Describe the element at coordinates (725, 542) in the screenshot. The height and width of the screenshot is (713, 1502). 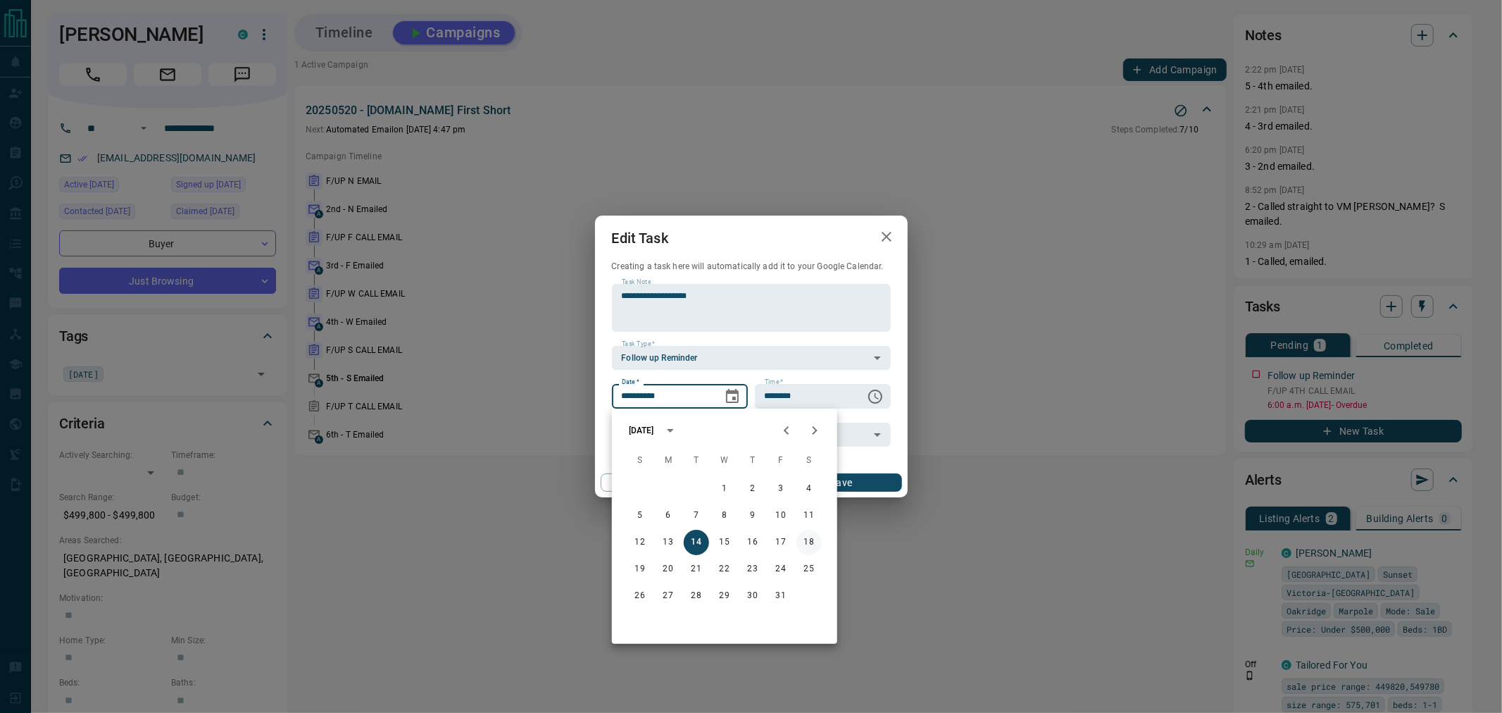
I see `button: 15` at that location.